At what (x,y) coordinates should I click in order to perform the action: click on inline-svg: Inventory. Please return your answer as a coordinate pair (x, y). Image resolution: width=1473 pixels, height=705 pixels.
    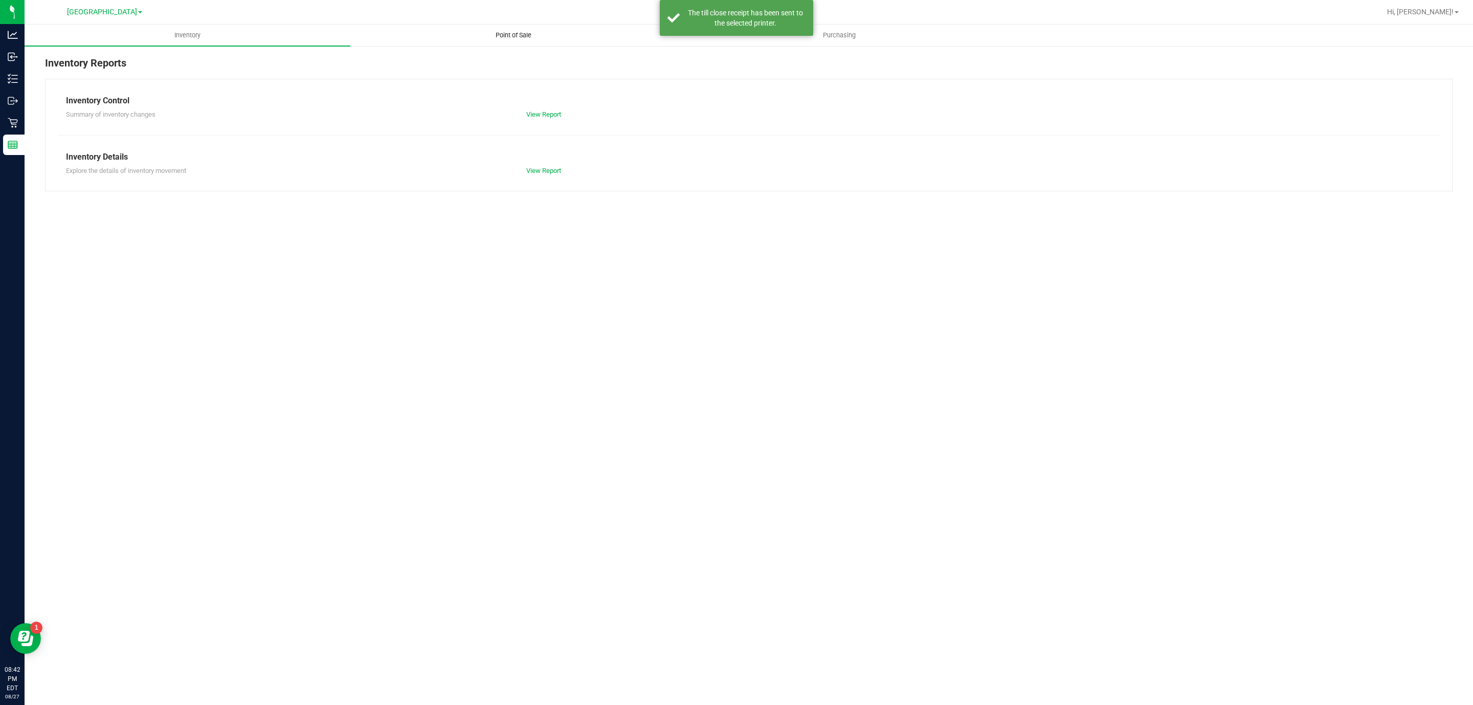
    Looking at the image, I should click on (13, 79).